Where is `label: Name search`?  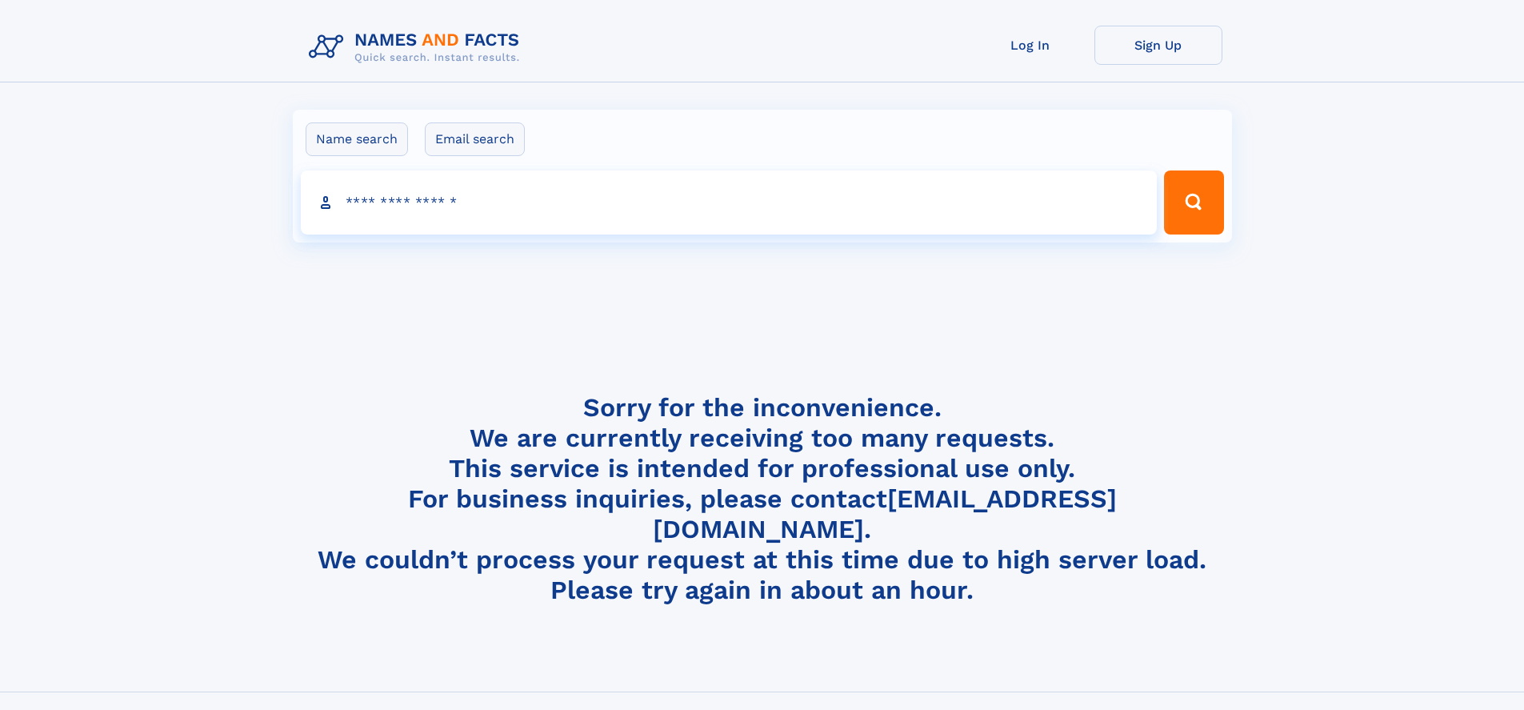
label: Name search is located at coordinates (357, 139).